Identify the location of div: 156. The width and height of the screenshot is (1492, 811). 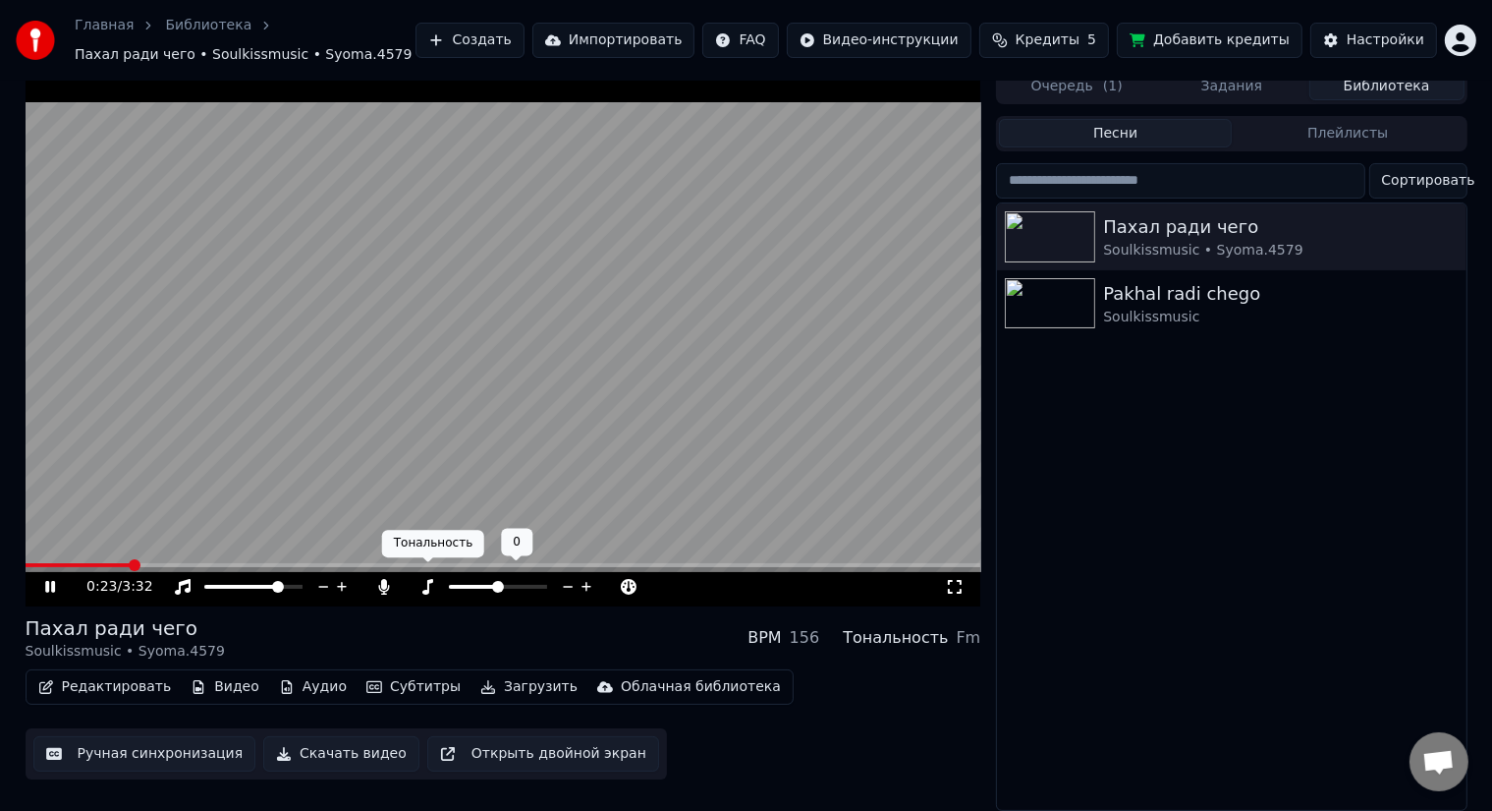
(805, 638).